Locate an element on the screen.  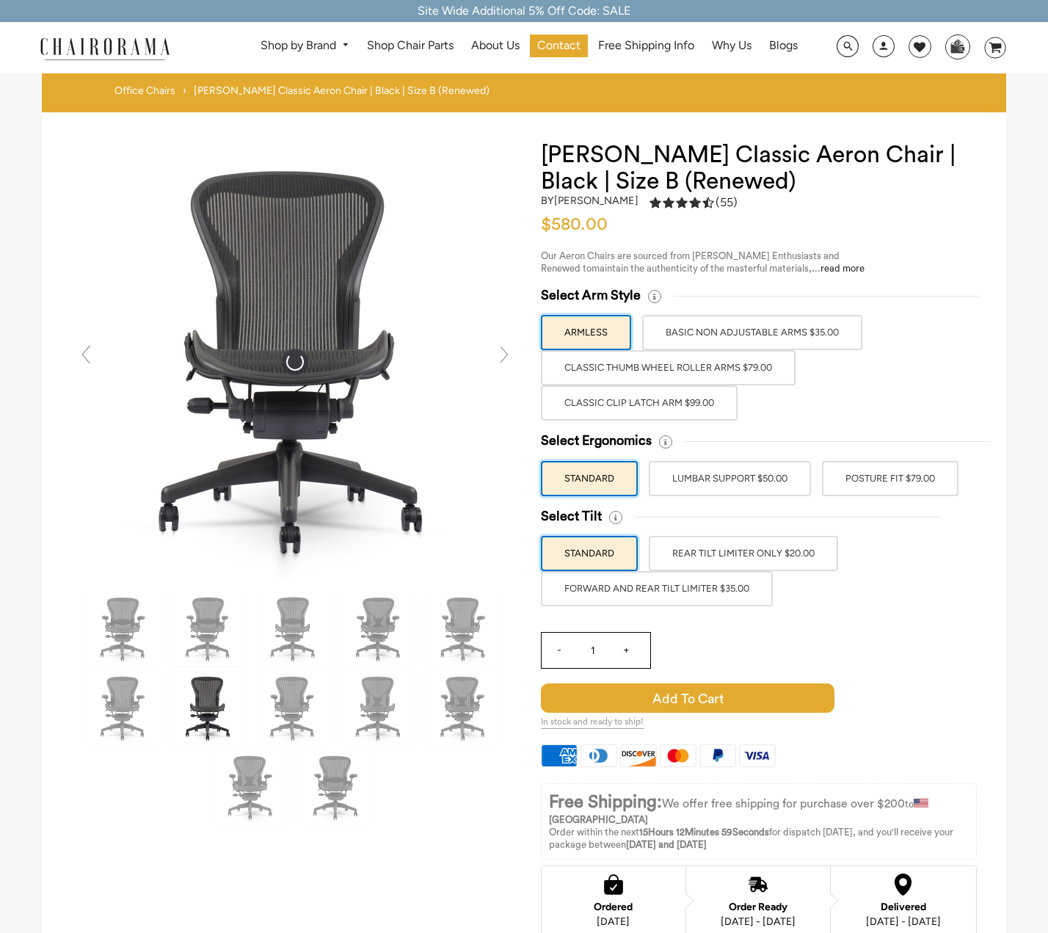
a: Shop Chair Parts is located at coordinates (410, 45).